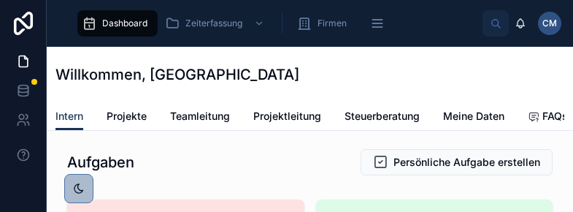 The image size is (573, 212). What do you see at coordinates (200, 116) in the screenshot?
I see `span: Teamleitung` at bounding box center [200, 116].